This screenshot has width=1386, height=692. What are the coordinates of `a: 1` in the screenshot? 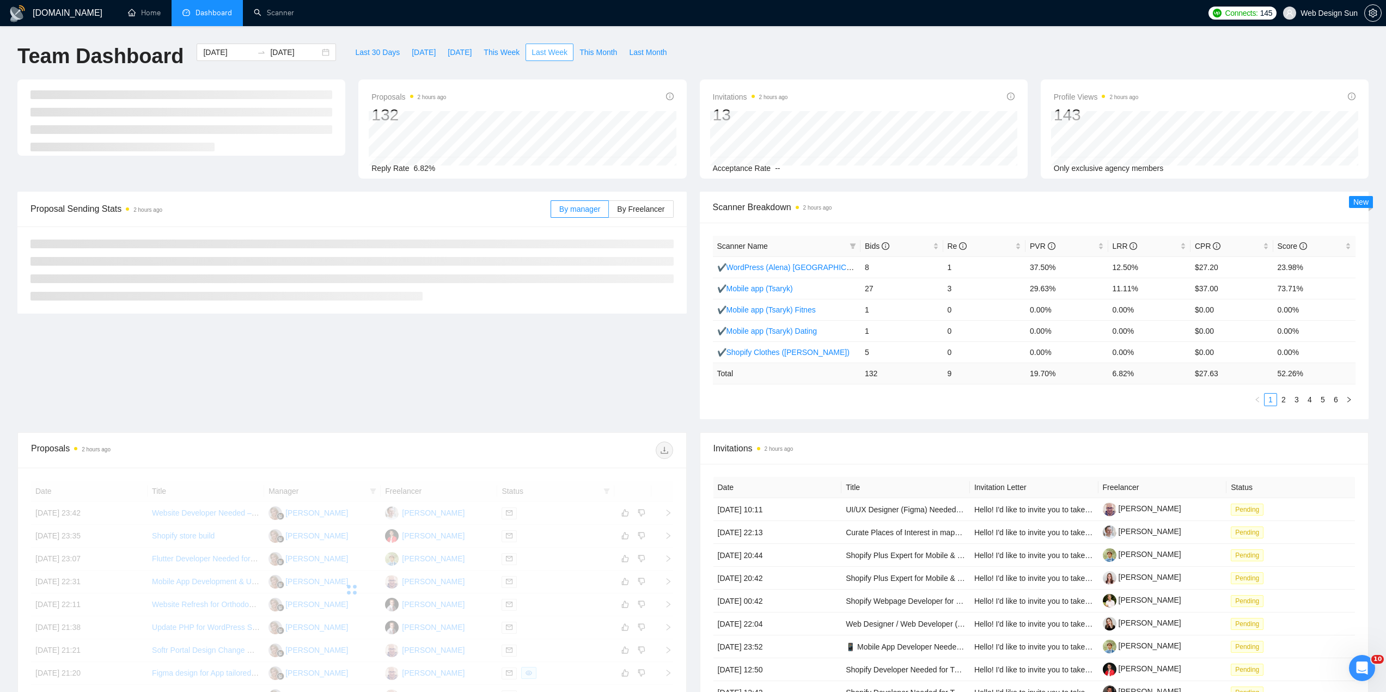 It's located at (1271, 400).